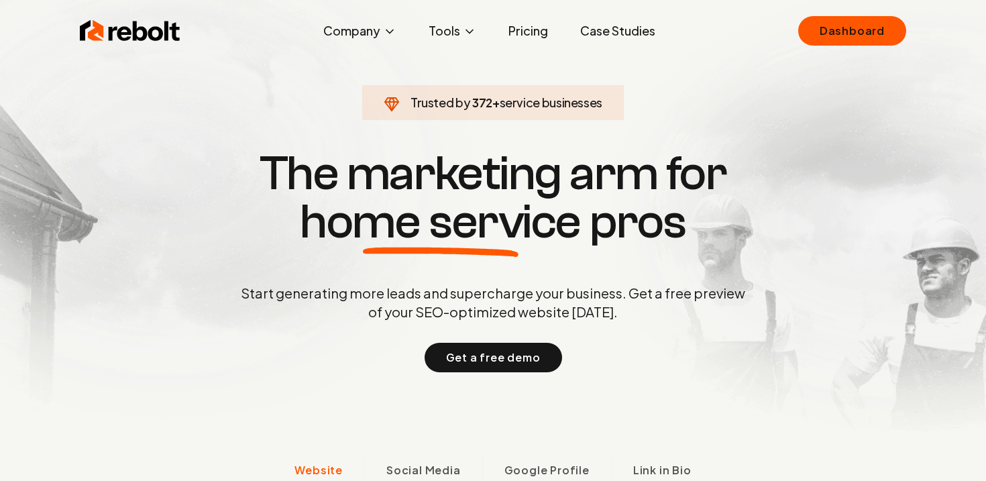 The image size is (986, 481). What do you see at coordinates (618, 31) in the screenshot?
I see `a: Case Studies` at bounding box center [618, 31].